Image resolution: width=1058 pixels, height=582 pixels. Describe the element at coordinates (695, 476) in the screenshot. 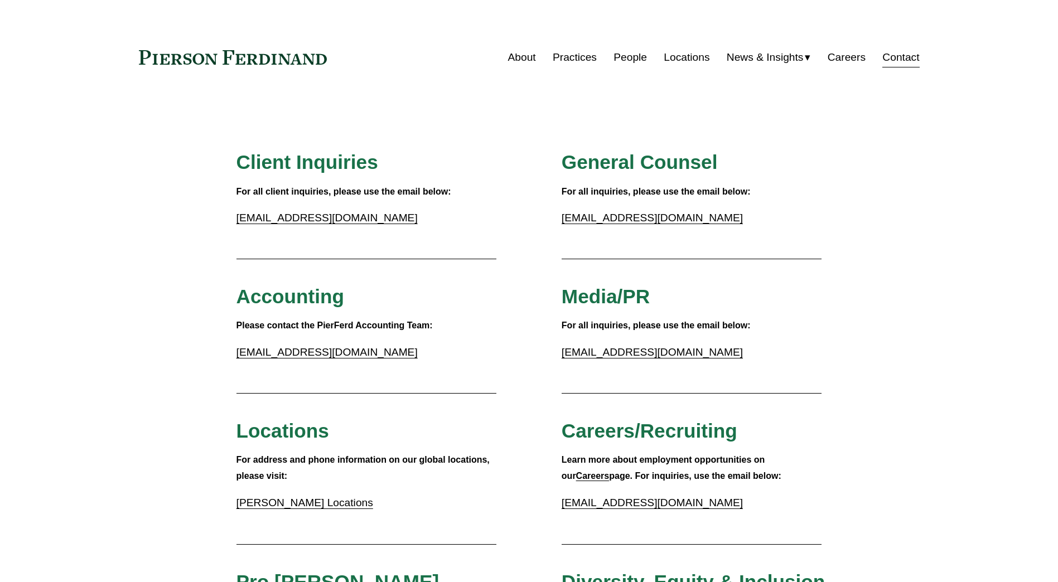

I see `strong: page. For inquiries, use the email below:` at that location.